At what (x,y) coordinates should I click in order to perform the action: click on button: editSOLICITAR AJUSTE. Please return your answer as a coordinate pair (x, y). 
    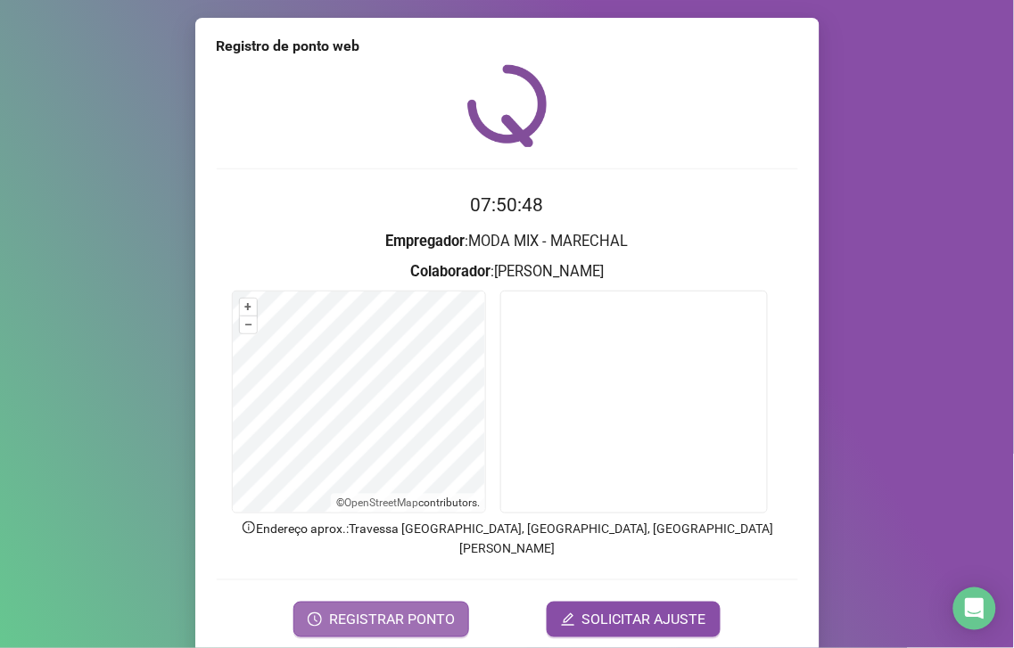
    Looking at the image, I should click on (633, 620).